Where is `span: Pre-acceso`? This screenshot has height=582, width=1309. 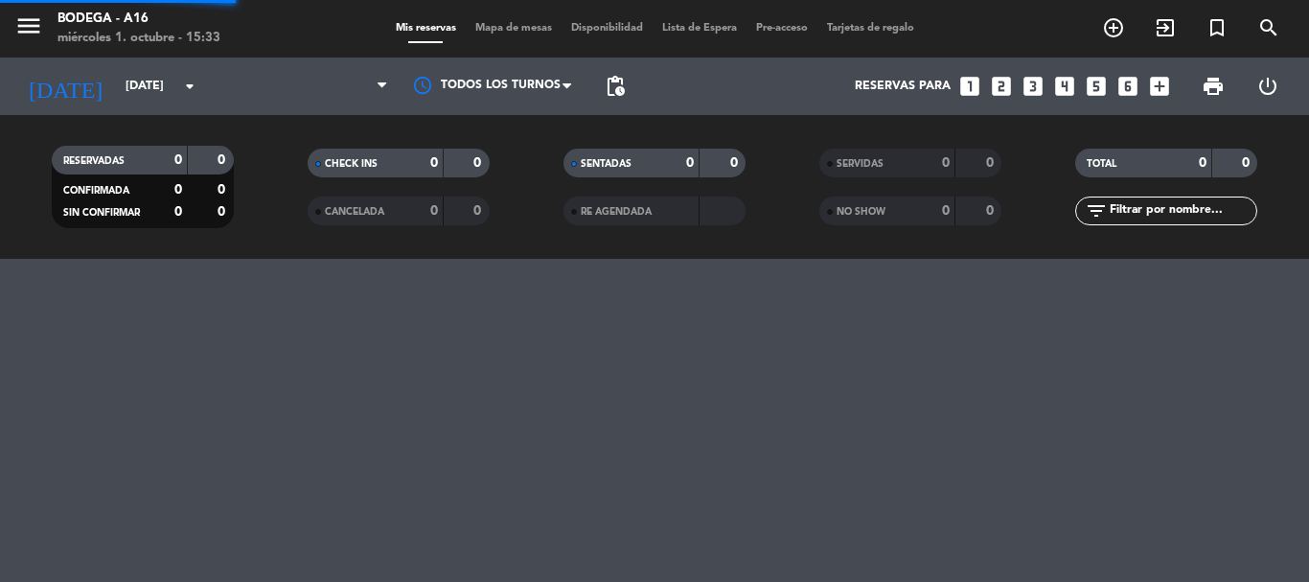
span: Pre-acceso is located at coordinates (782, 28).